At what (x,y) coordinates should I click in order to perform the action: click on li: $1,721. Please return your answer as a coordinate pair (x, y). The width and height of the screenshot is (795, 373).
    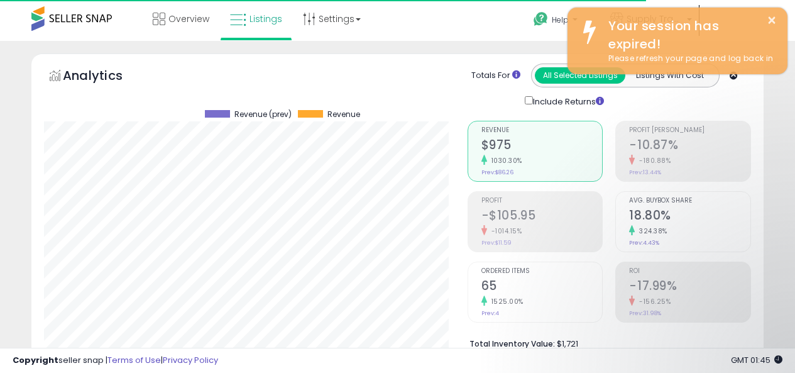
    Looking at the image, I should click on (605, 342).